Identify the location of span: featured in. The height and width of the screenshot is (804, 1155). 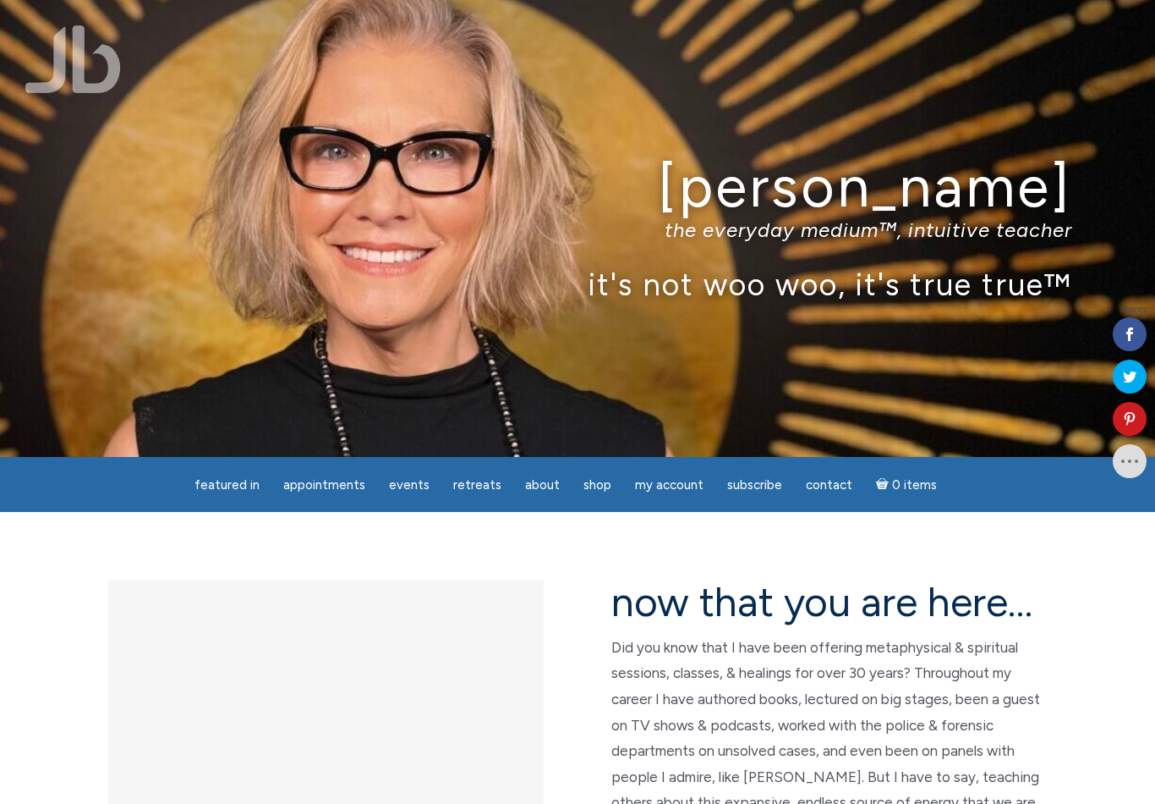
(227, 485).